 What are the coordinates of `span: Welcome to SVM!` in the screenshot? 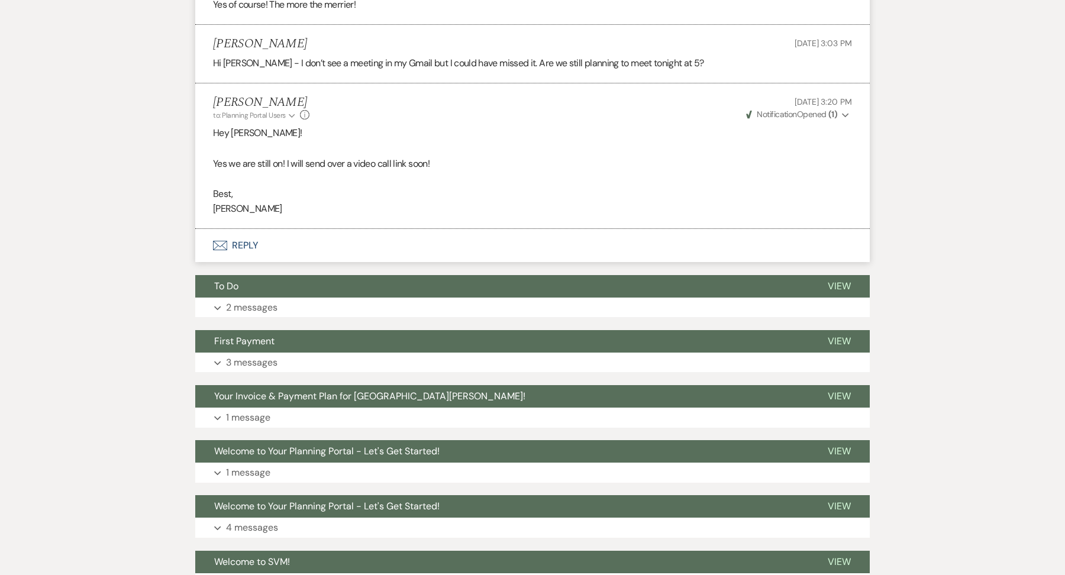 It's located at (252, 562).